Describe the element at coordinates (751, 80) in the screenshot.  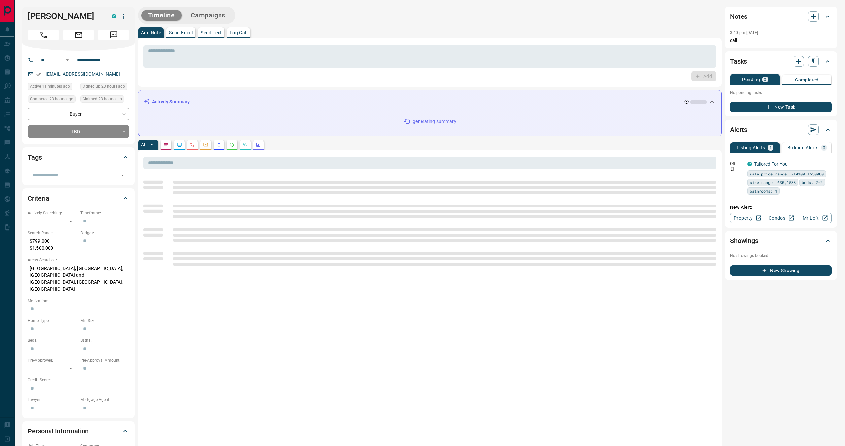
I see `p: Pending` at that location.